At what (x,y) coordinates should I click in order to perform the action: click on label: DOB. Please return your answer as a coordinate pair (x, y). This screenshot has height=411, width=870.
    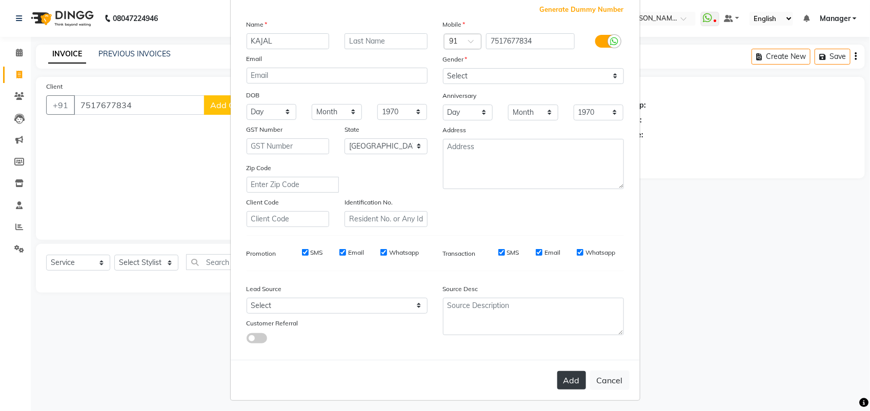
    Looking at the image, I should click on (253, 95).